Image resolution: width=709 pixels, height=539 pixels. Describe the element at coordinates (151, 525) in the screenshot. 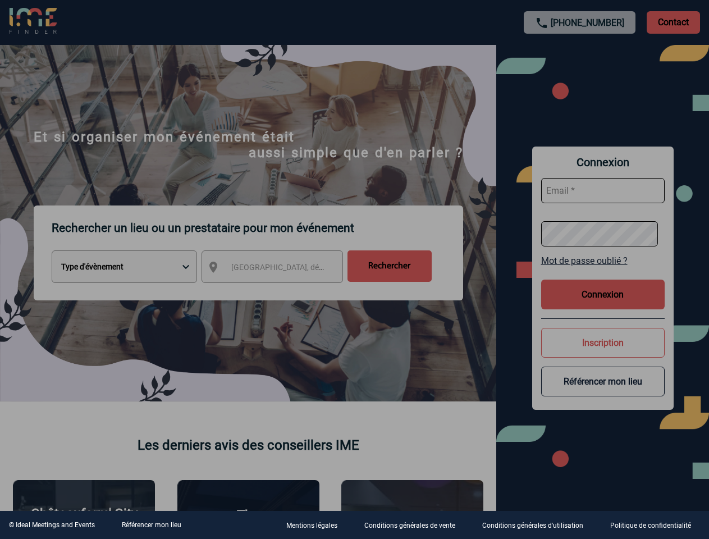

I see `a: Référencer mon lieu` at that location.